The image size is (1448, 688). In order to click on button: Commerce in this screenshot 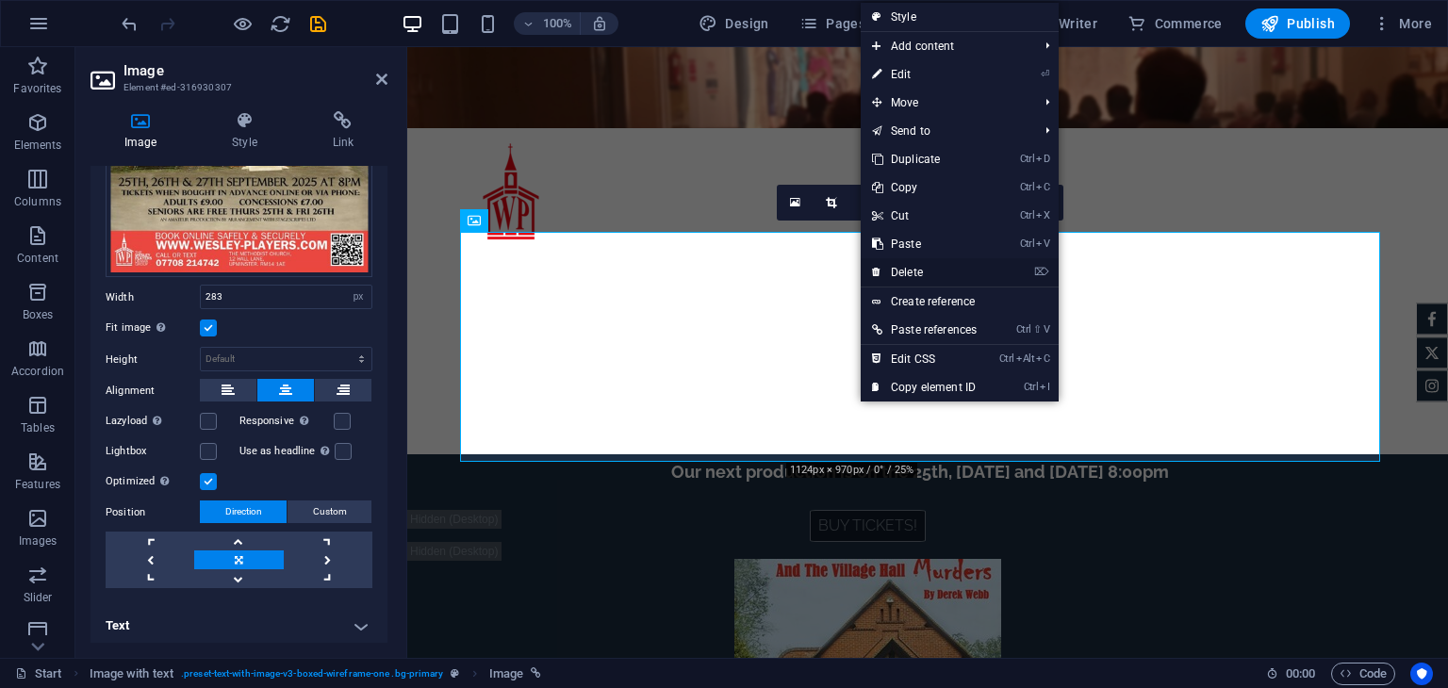, I will do `click(1174, 24)`.